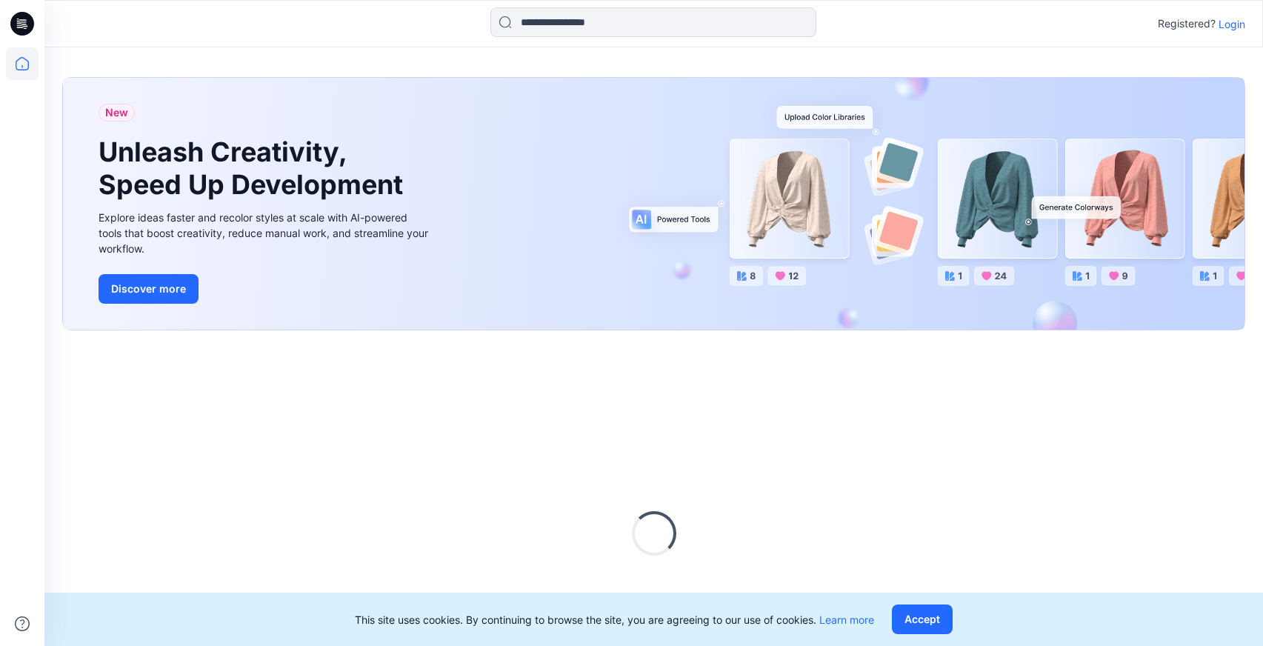  Describe the element at coordinates (1231, 24) in the screenshot. I see `p: Login` at that location.